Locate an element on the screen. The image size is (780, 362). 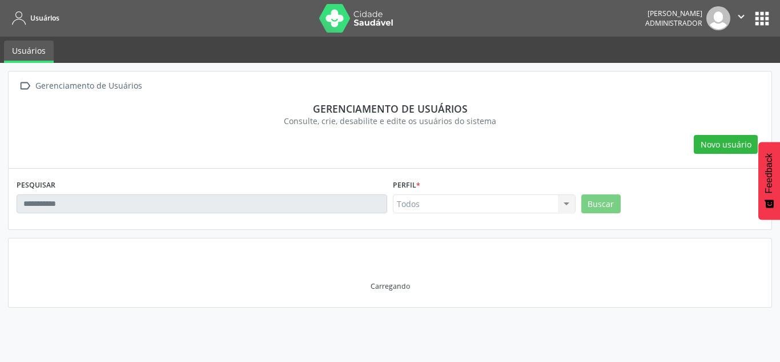
button: Feedback - Mostrar pesquisa is located at coordinates (769, 180).